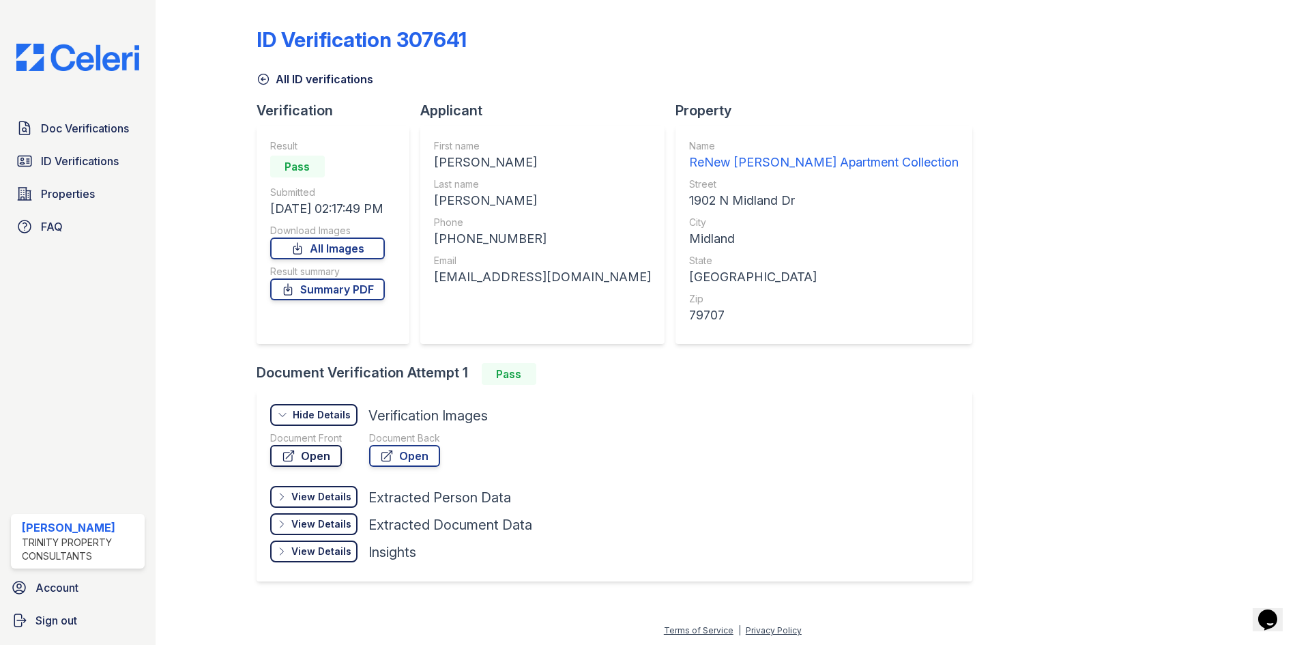 The height and width of the screenshot is (645, 1310). I want to click on a: Properties, so click(78, 194).